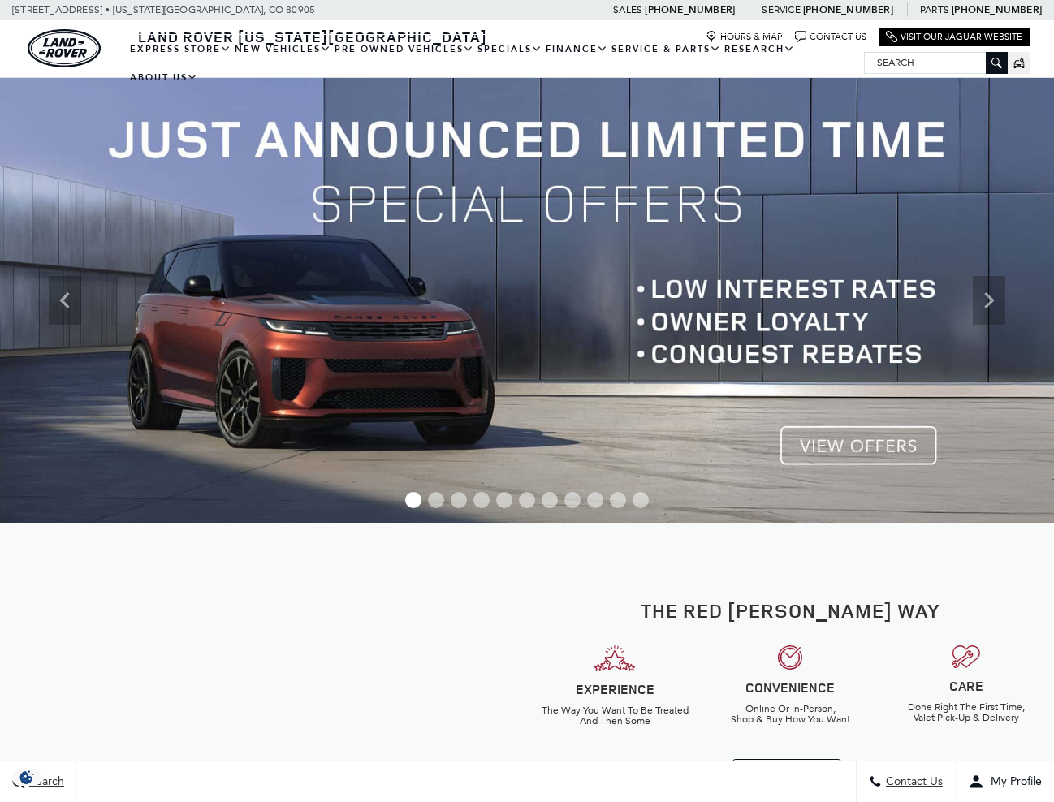 Image resolution: width=1054 pixels, height=802 pixels. I want to click on span: Go to slide 2, so click(436, 500).